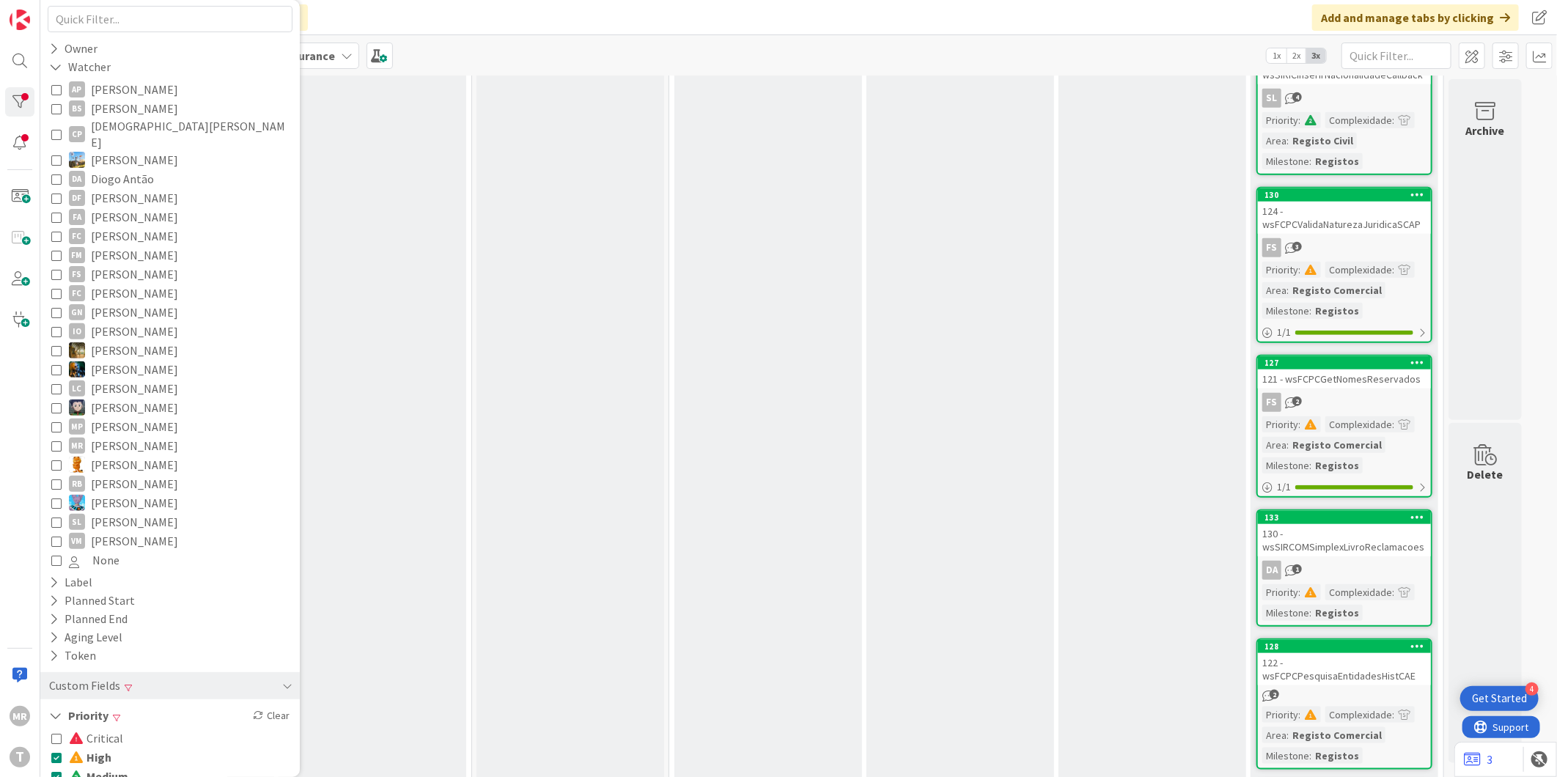 Image resolution: width=1557 pixels, height=777 pixels. Describe the element at coordinates (1478, 759) in the screenshot. I see `a: 3` at that location.